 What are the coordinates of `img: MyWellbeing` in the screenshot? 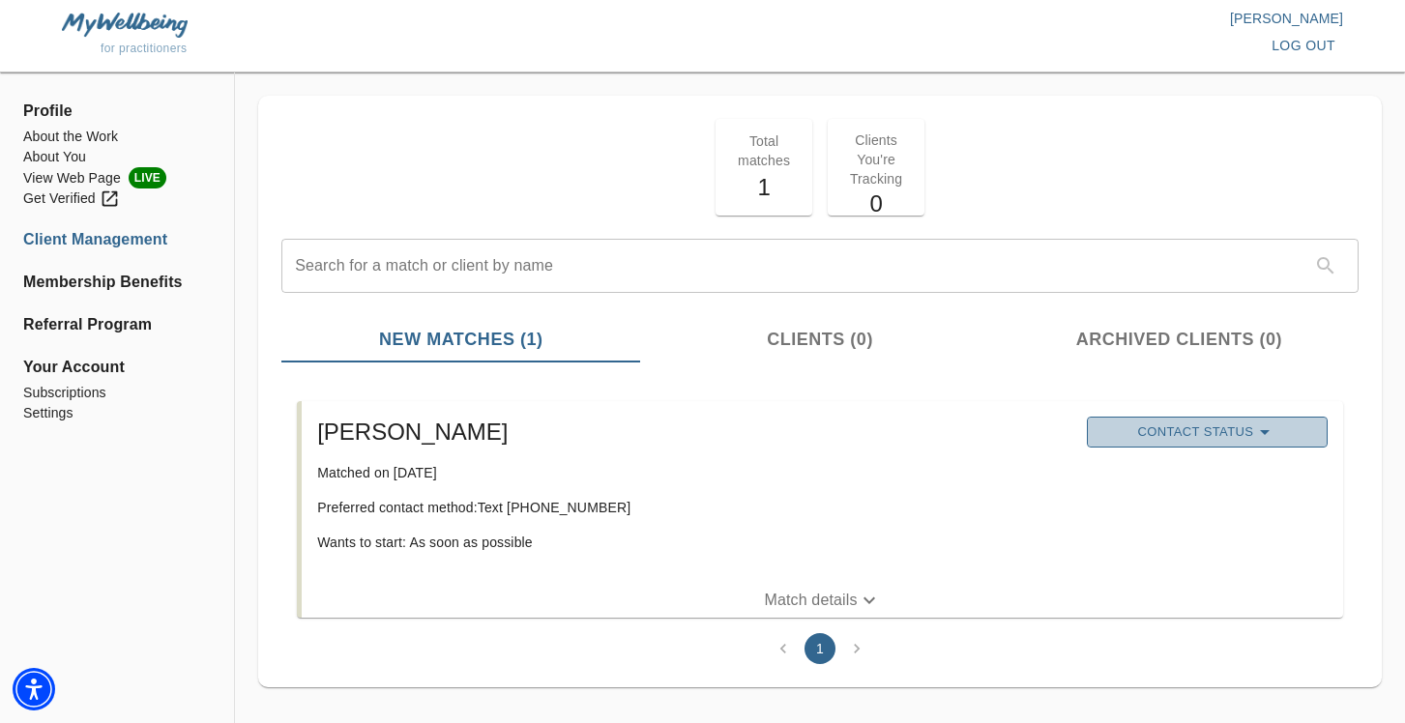 It's located at (125, 24).